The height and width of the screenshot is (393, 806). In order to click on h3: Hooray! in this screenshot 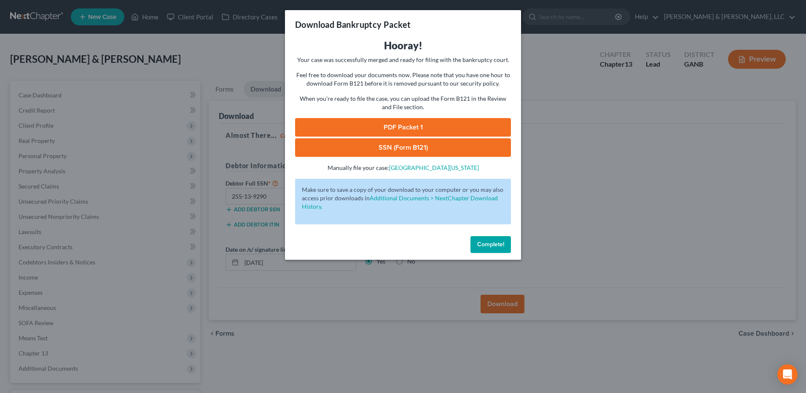, I will do `click(403, 46)`.